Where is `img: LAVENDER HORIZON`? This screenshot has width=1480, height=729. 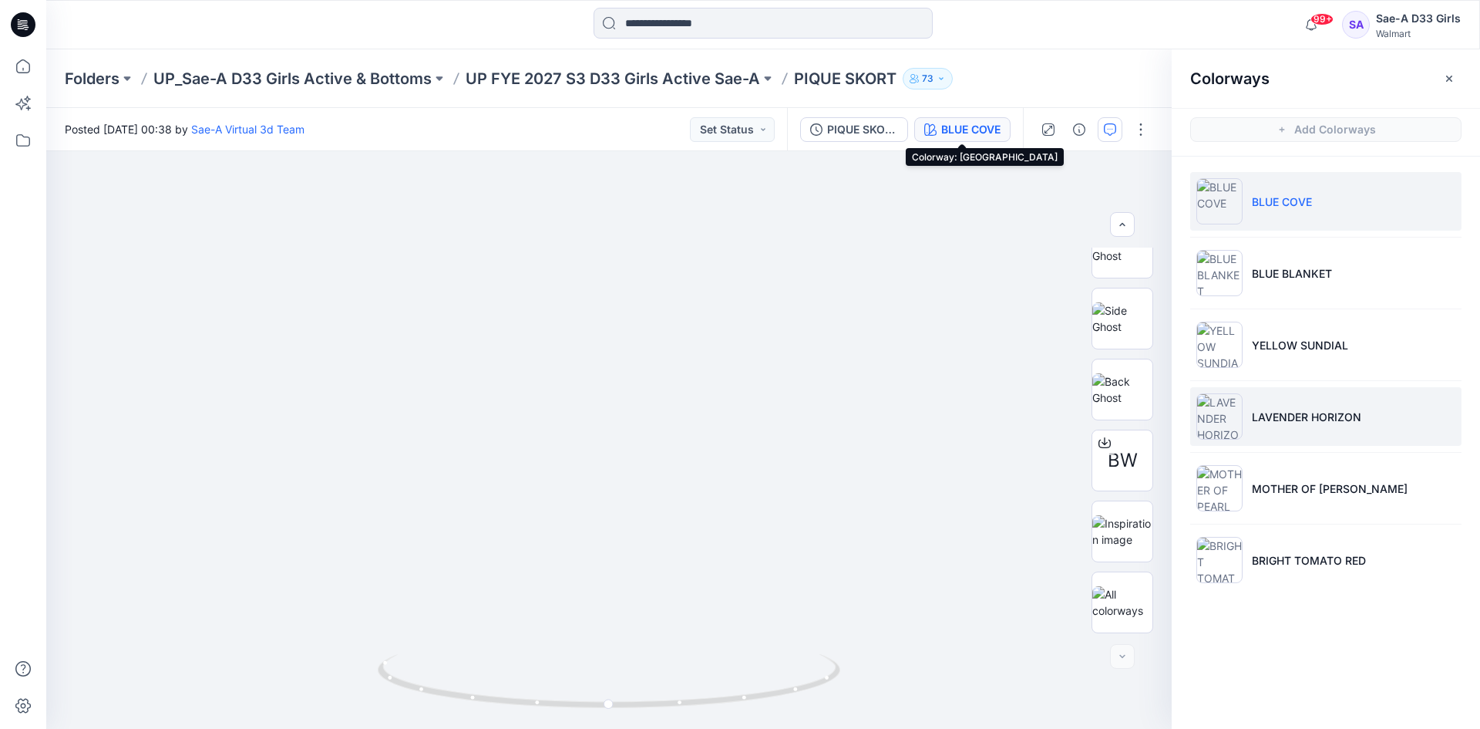 img: LAVENDER HORIZON is located at coordinates (1220, 416).